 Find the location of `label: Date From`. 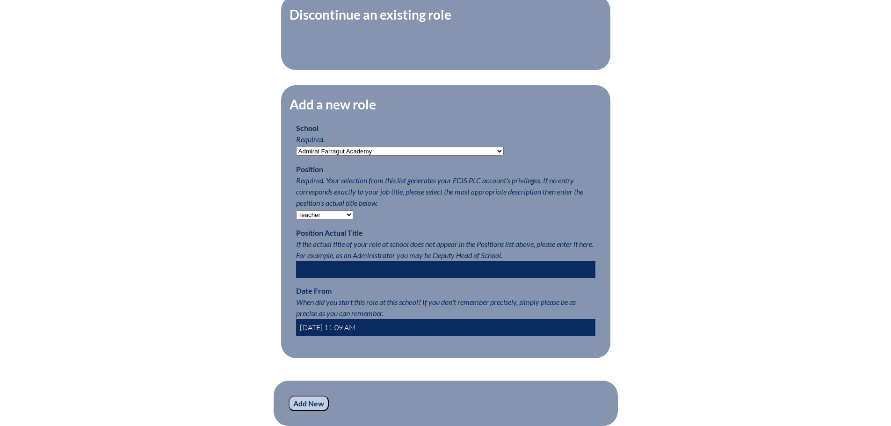

label: Date From is located at coordinates (314, 291).